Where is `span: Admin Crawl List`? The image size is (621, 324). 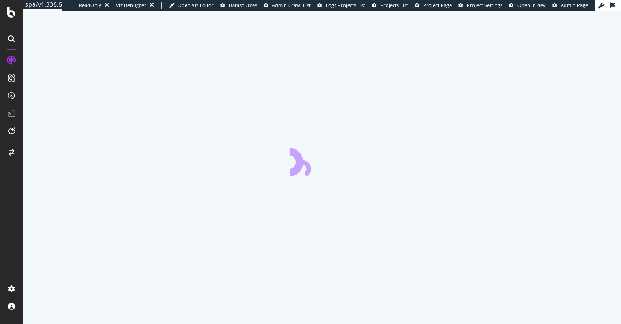 span: Admin Crawl List is located at coordinates (292, 5).